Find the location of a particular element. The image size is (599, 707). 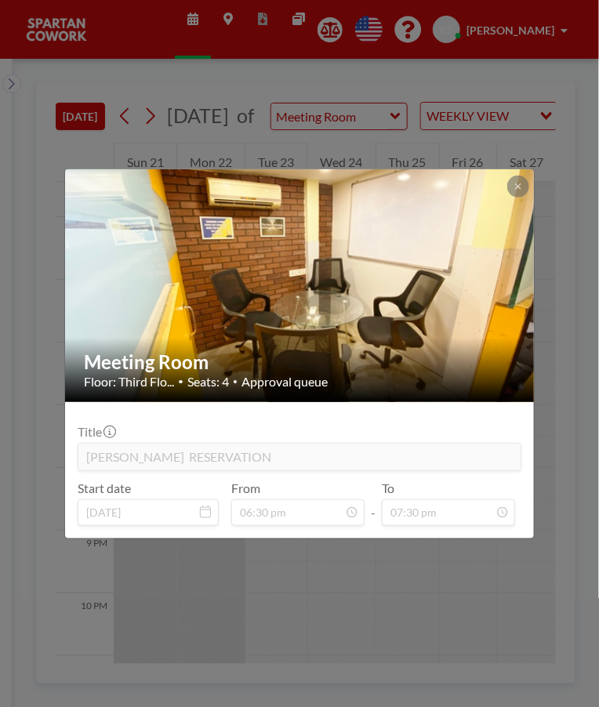

label: Title is located at coordinates (96, 432).